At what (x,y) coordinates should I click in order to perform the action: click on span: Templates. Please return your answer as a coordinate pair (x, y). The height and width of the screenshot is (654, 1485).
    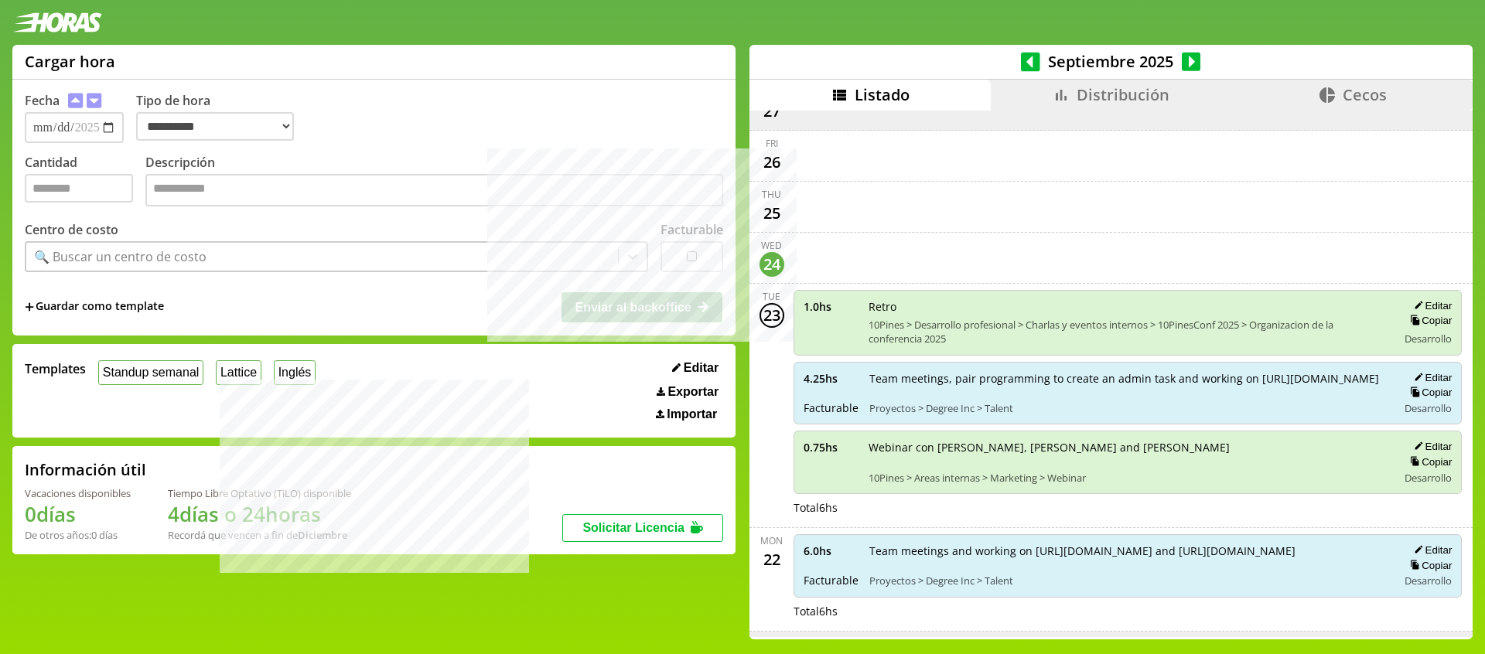
    Looking at the image, I should click on (55, 369).